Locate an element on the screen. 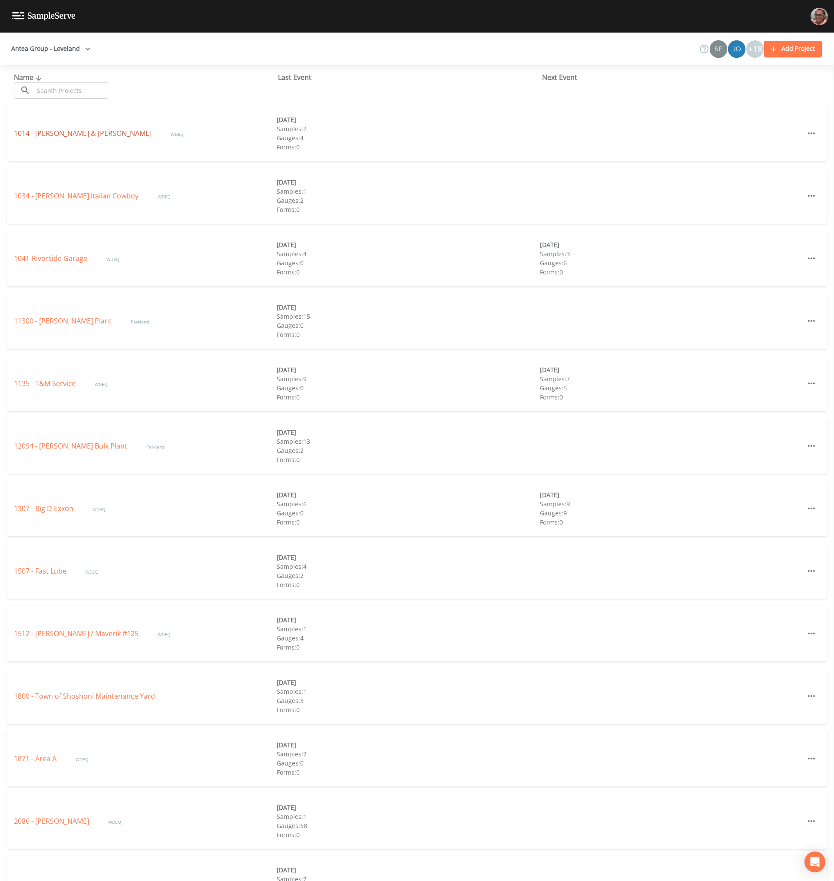 This screenshot has width=834, height=881. a: 1800 - Town of Shoshoni Maintenance Yard is located at coordinates (84, 696).